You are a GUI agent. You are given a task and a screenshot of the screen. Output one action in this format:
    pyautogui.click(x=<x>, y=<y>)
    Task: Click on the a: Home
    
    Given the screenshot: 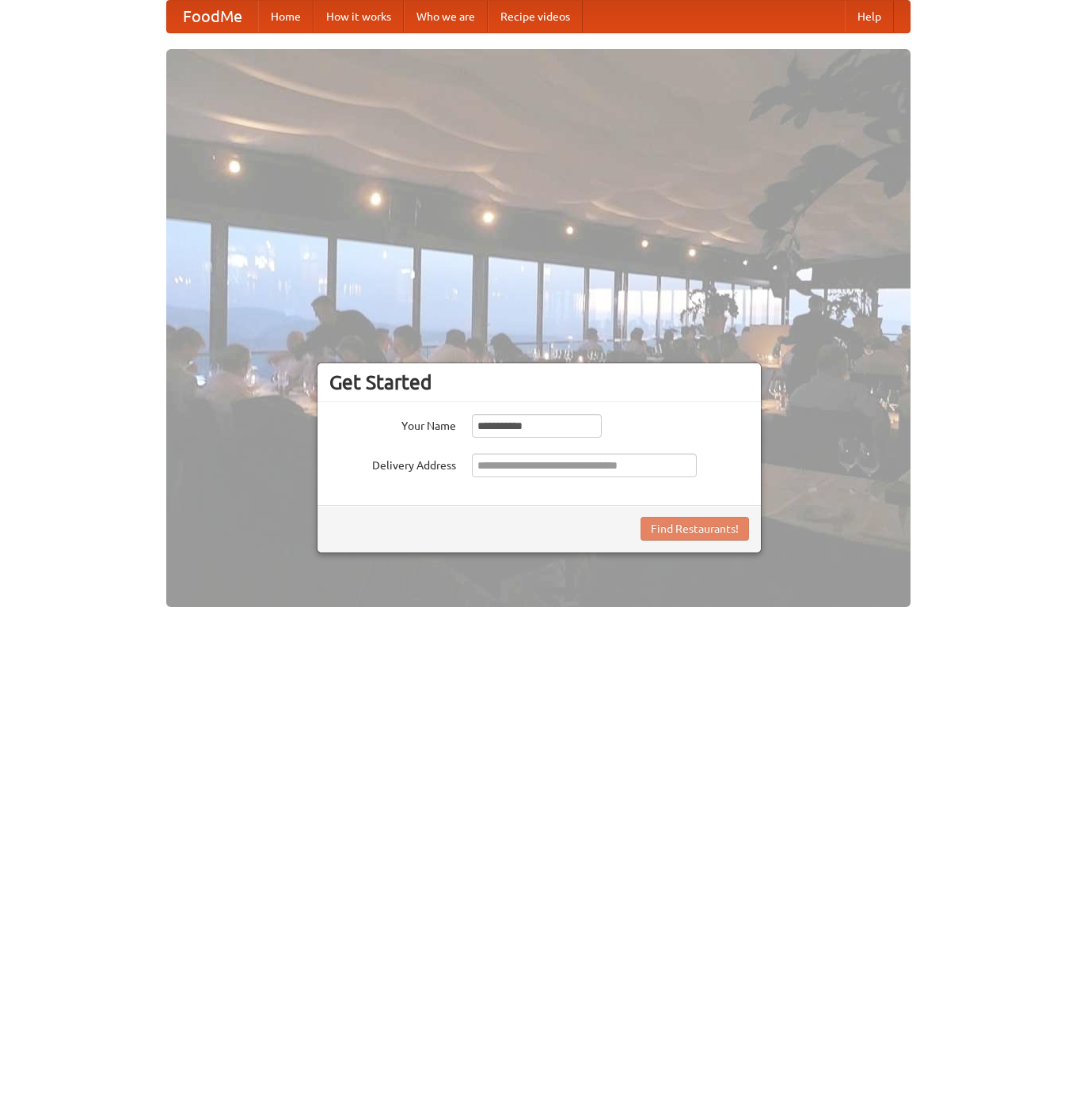 What is the action you would take?
    pyautogui.click(x=286, y=17)
    